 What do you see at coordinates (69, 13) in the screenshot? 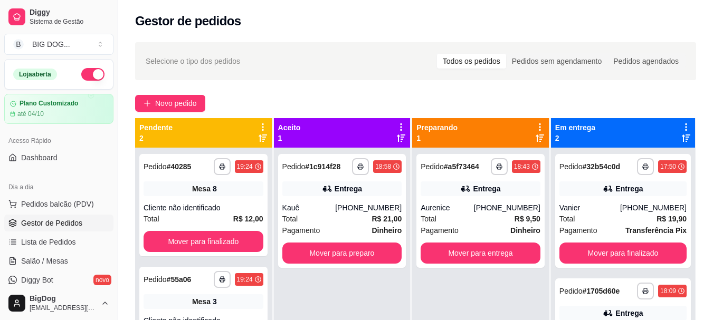
I see `span: Diggy` at bounding box center [69, 13].